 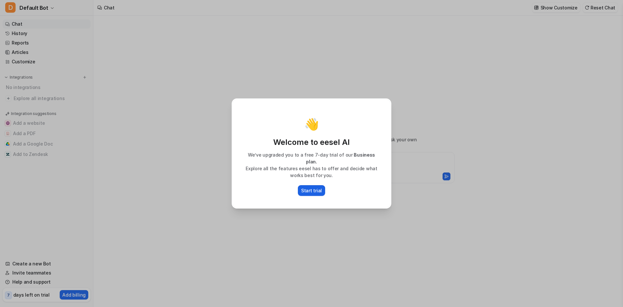 I want to click on p: We’ve upgraded you to a free 7-day trial of our, so click(x=311, y=158).